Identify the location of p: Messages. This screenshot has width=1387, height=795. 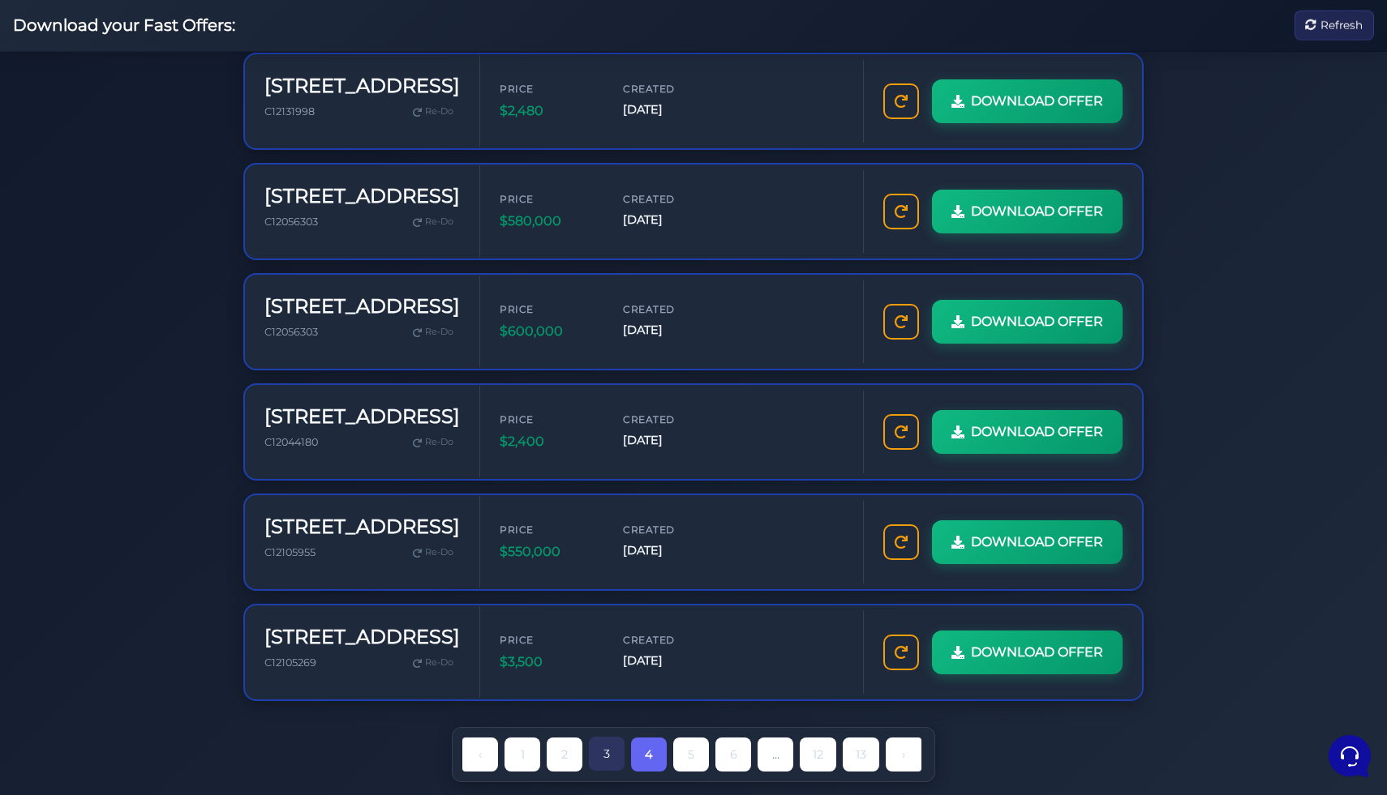
(162, 551).